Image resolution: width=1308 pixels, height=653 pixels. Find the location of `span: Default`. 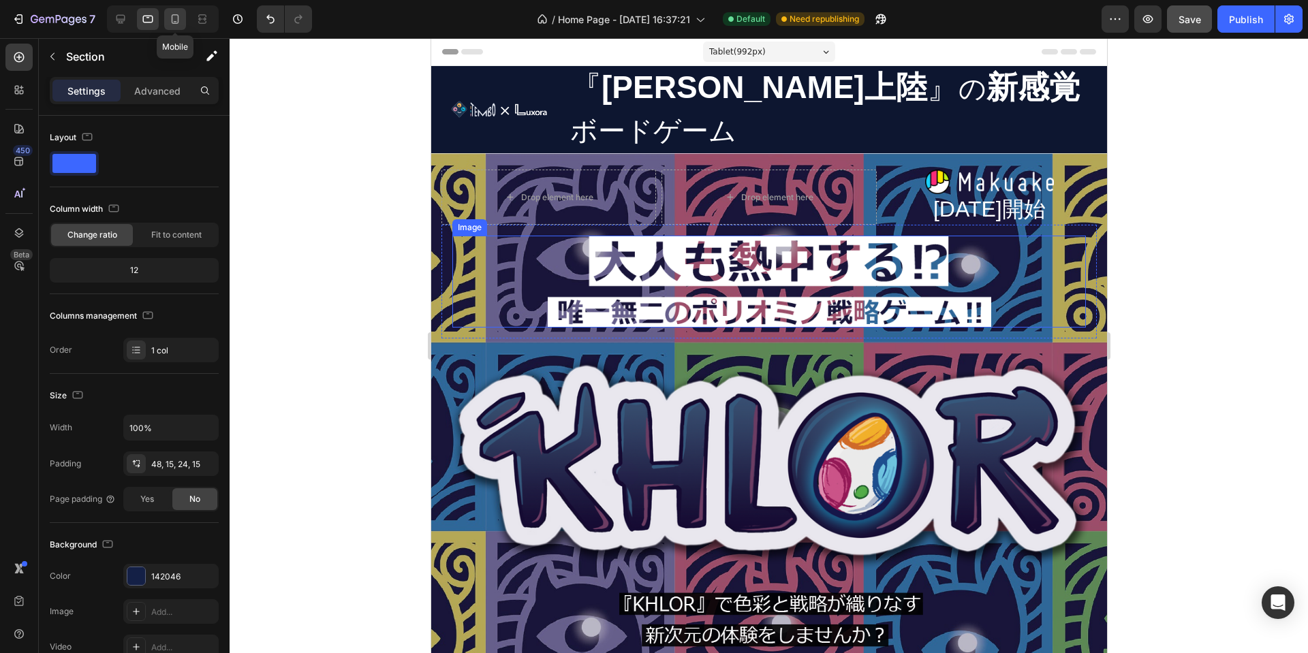

span: Default is located at coordinates (751, 19).